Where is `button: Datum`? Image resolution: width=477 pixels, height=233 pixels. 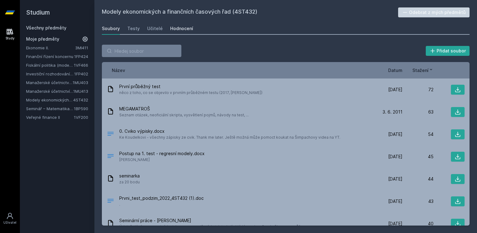
button: Datum is located at coordinates (395, 70).